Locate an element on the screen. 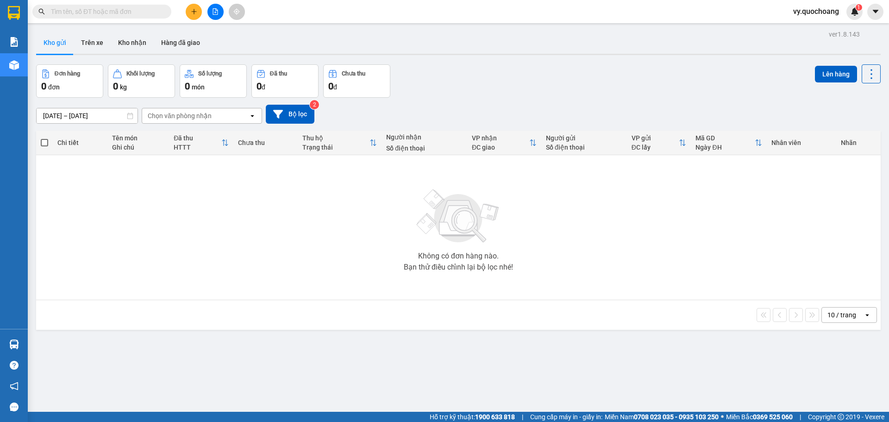 This screenshot has width=889, height=422. div: VP gửi is located at coordinates (655, 138).